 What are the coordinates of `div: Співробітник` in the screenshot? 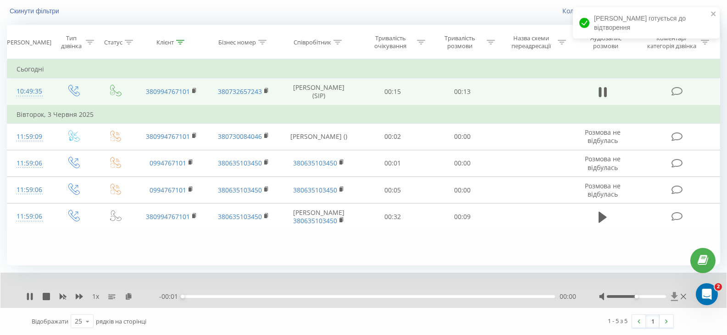 It's located at (312, 42).